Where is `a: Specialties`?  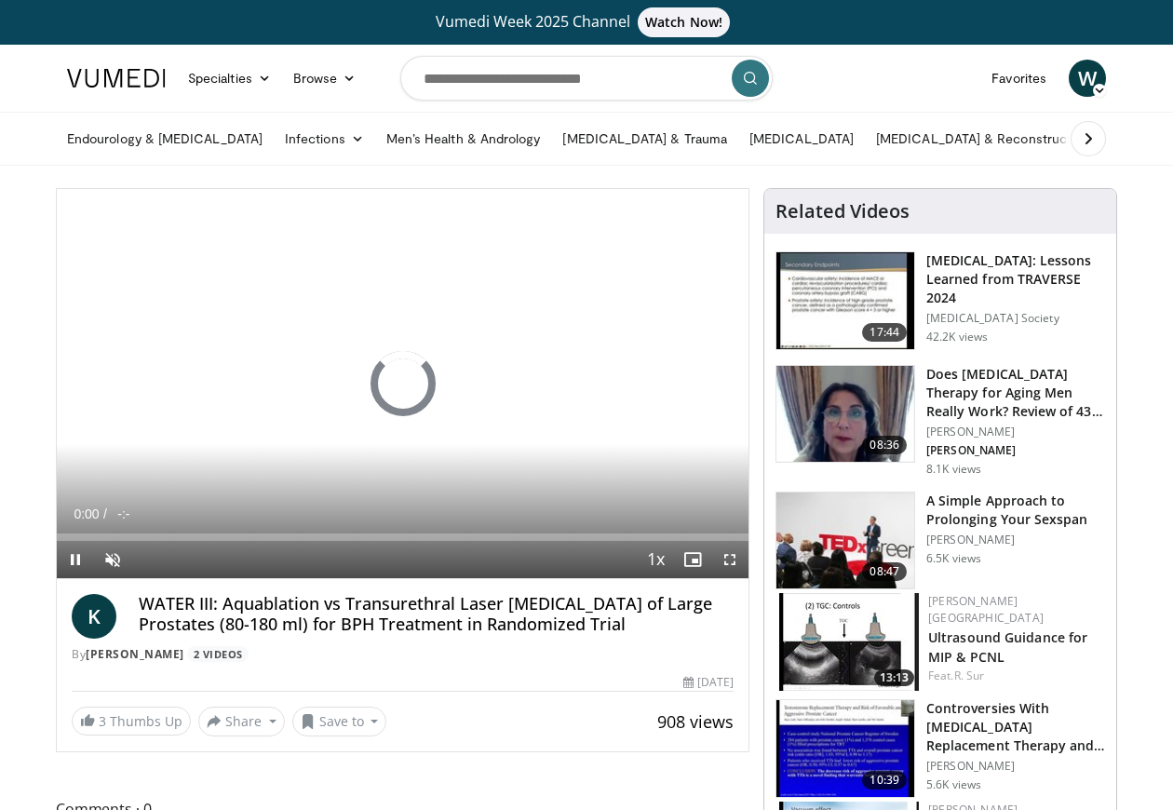 a: Specialties is located at coordinates (229, 78).